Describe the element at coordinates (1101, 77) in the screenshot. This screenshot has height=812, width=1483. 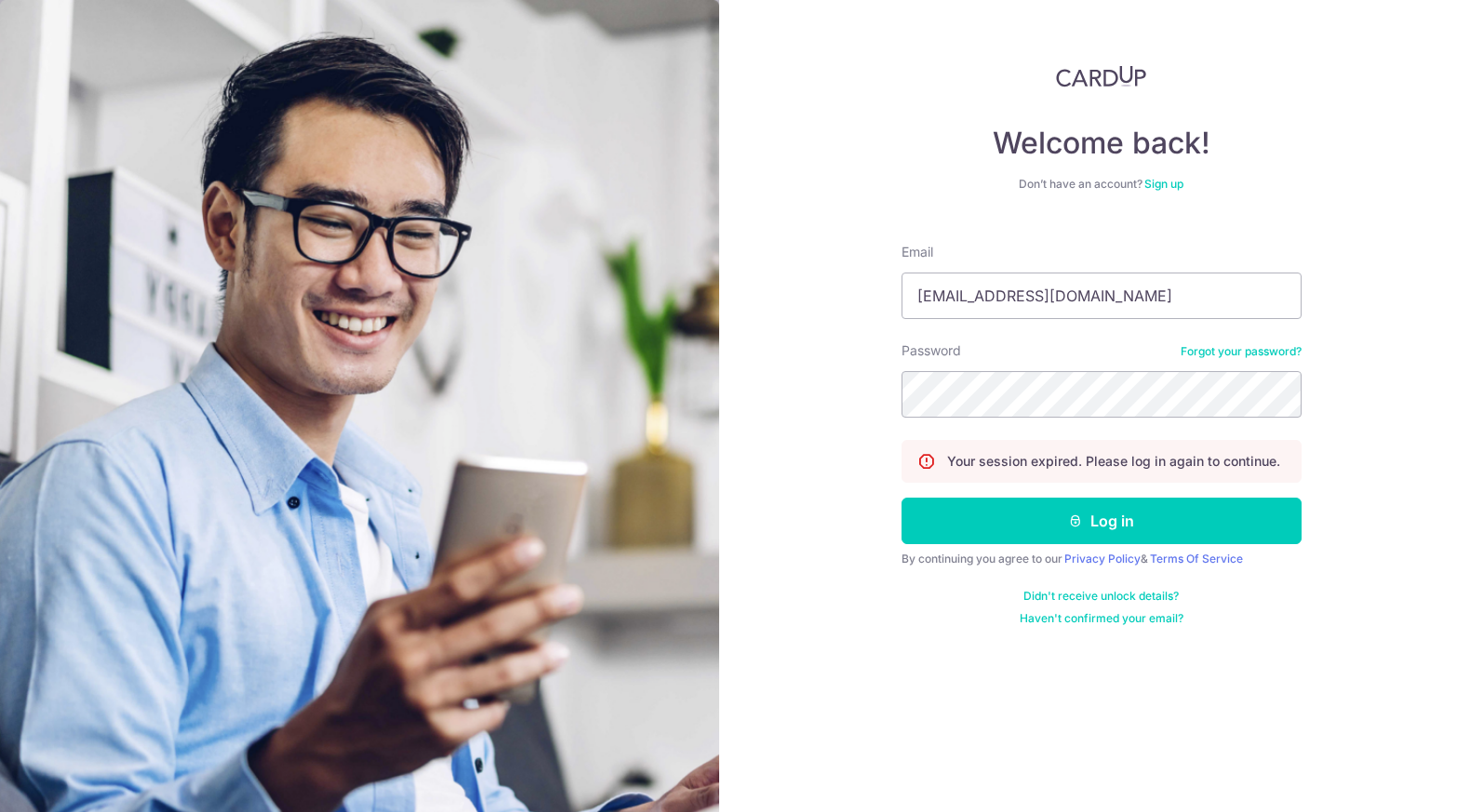
I see `img: CardUp Logo` at that location.